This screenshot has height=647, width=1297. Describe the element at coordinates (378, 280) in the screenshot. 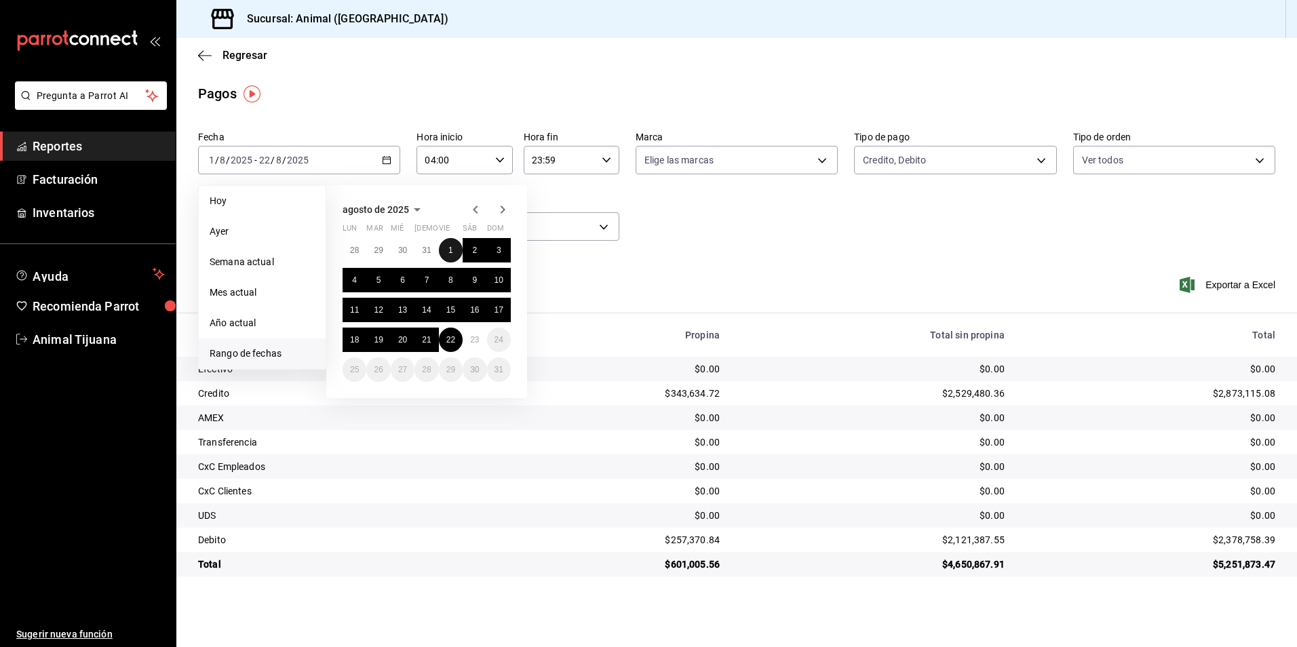

I see `button: 5 de agosto de 2025` at that location.